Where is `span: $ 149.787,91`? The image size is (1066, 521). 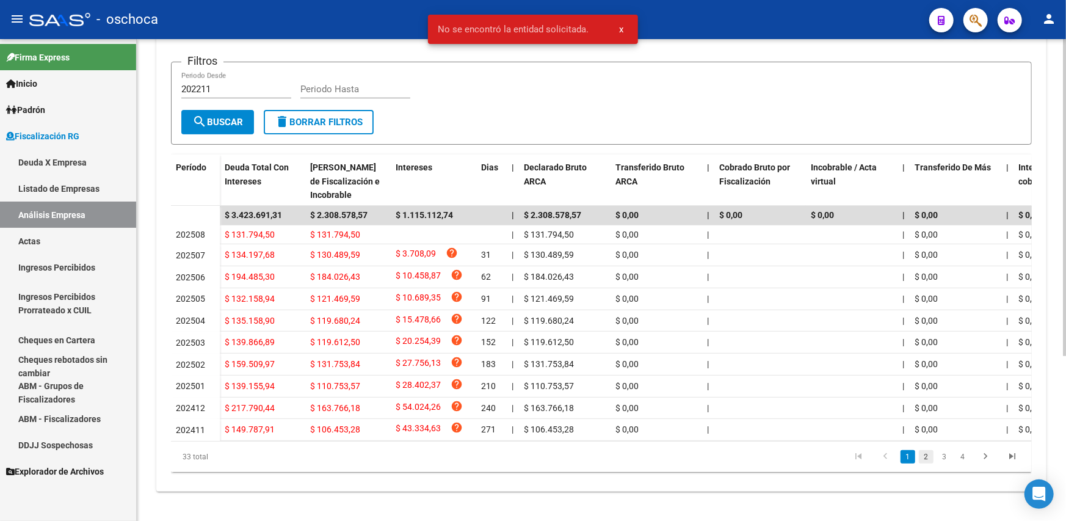
span: $ 149.787,91 is located at coordinates (250, 429).